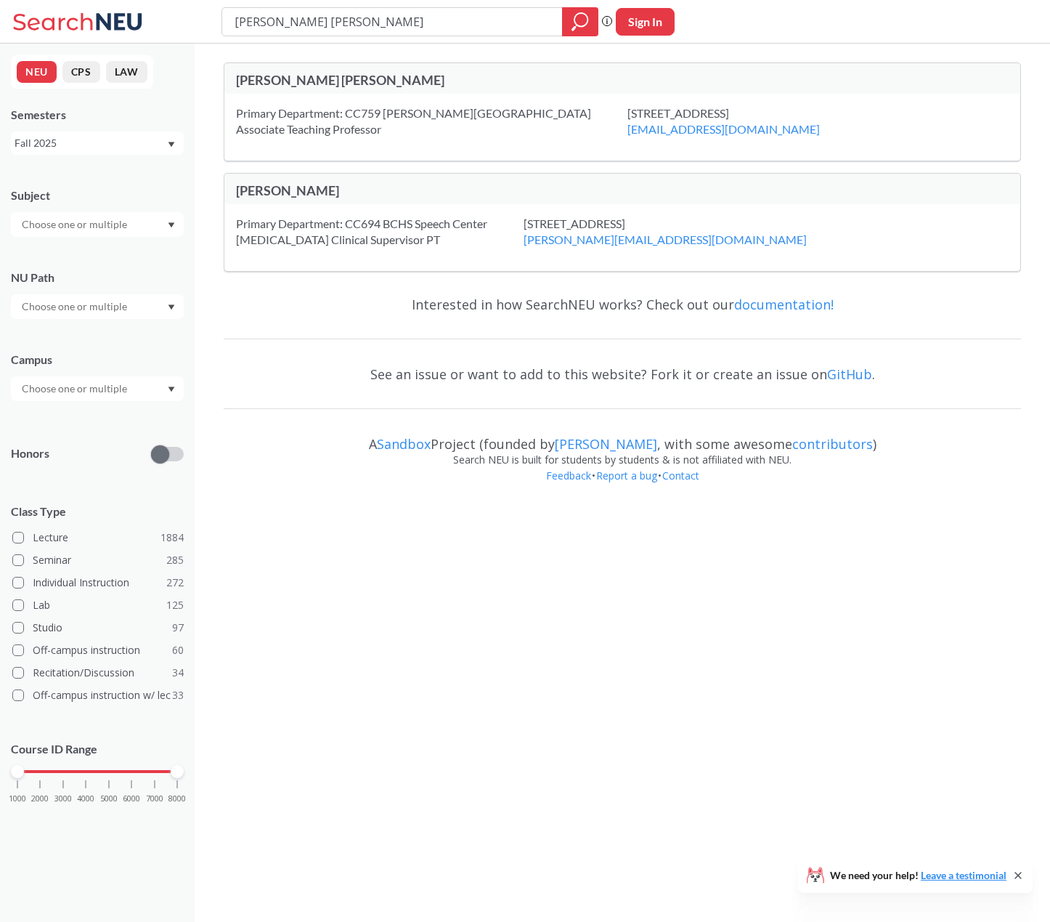  What do you see at coordinates (40, 798) in the screenshot?
I see `span: 2000` at bounding box center [40, 798].